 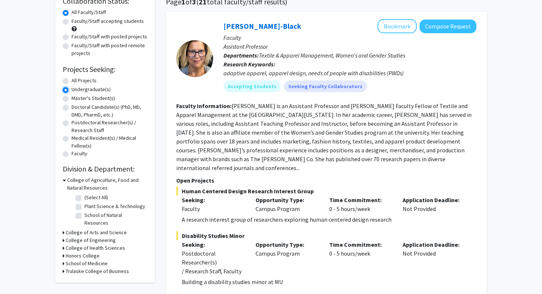 What do you see at coordinates (83, 256) in the screenshot?
I see `h3: Honors College` at bounding box center [83, 256].